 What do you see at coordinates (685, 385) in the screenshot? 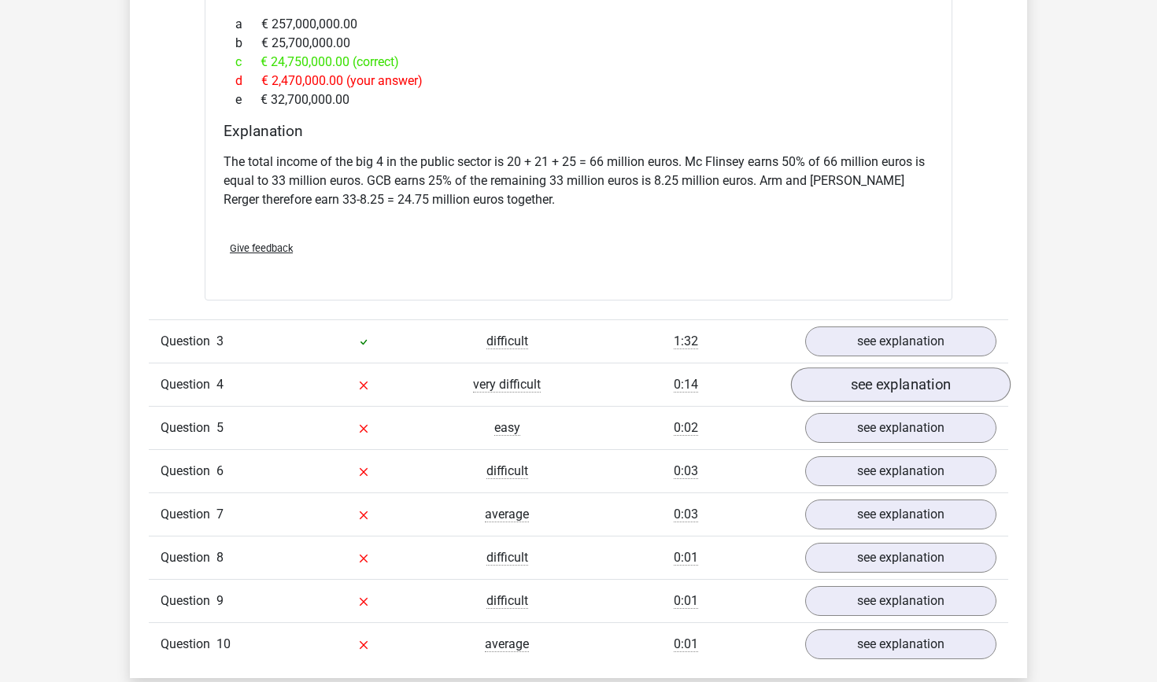
I see `span: 0:14` at bounding box center [685, 385].